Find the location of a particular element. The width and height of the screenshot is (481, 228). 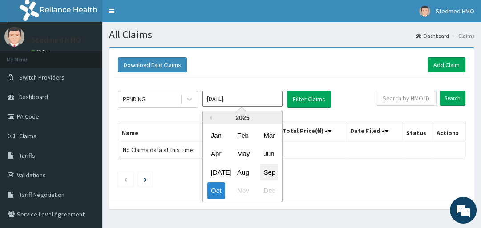

input: Search by HMO ID is located at coordinates (407, 98).